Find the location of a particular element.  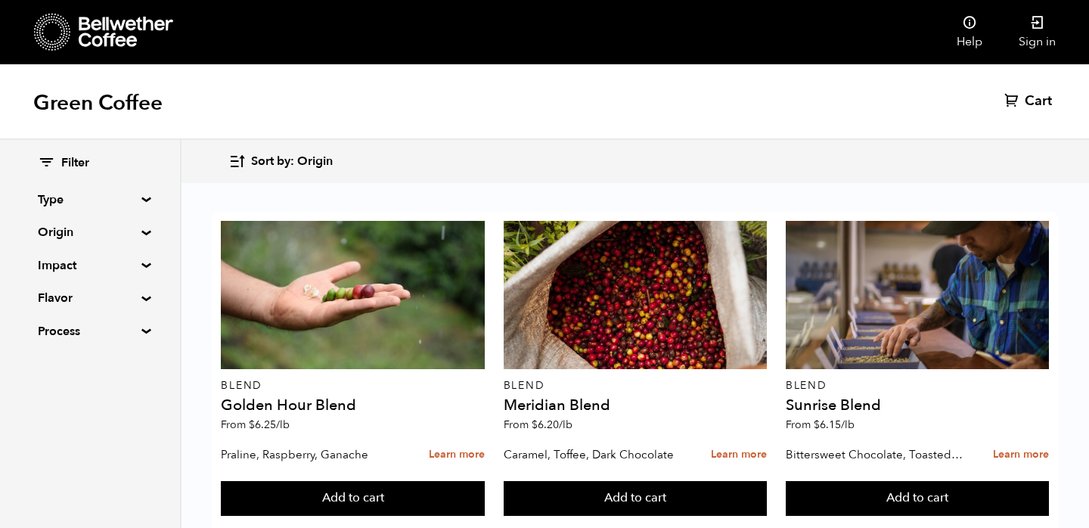

summary: Flavor is located at coordinates (90, 298).